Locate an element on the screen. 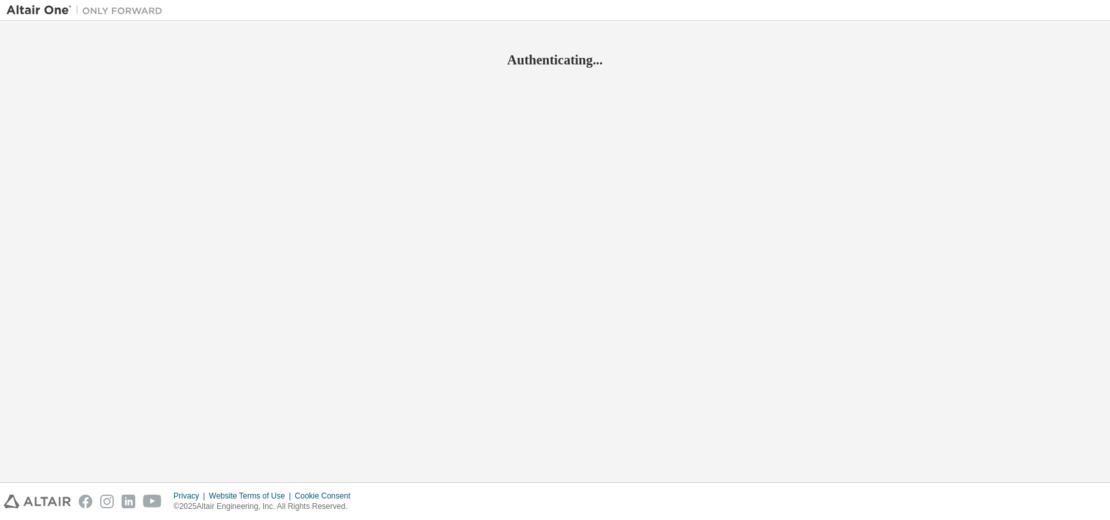 This screenshot has width=1110, height=520. div: Website Terms of Use is located at coordinates (252, 496).